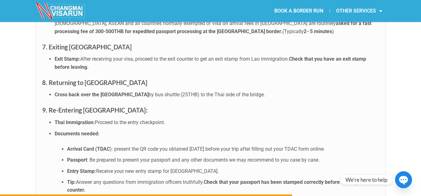 Image resolution: width=421 pixels, height=196 pixels. What do you see at coordinates (300, 11) in the screenshot?
I see `nav: Menu` at bounding box center [300, 11].